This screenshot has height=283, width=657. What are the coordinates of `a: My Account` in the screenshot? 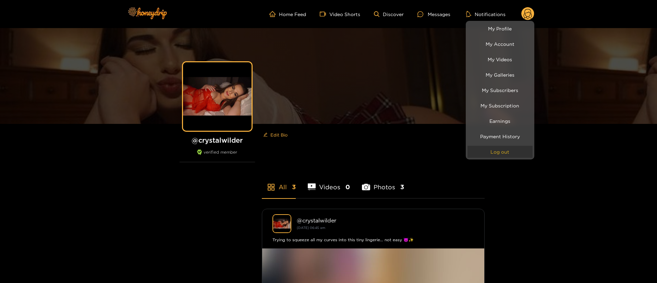 It's located at (500, 44).